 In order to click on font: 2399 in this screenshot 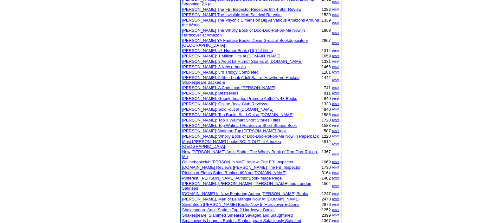, I will do `click(326, 215)`.